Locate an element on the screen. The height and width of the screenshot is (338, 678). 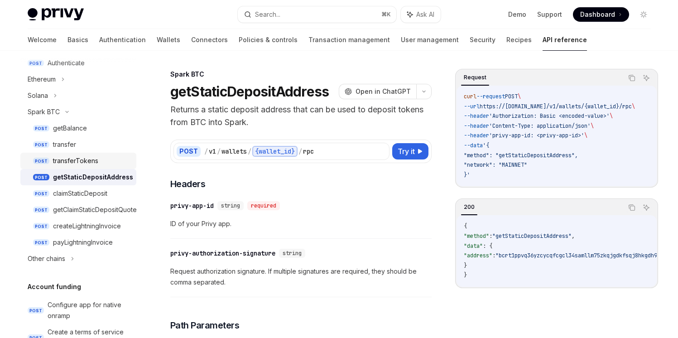
div: {wallet_id} is located at coordinates (275, 151).